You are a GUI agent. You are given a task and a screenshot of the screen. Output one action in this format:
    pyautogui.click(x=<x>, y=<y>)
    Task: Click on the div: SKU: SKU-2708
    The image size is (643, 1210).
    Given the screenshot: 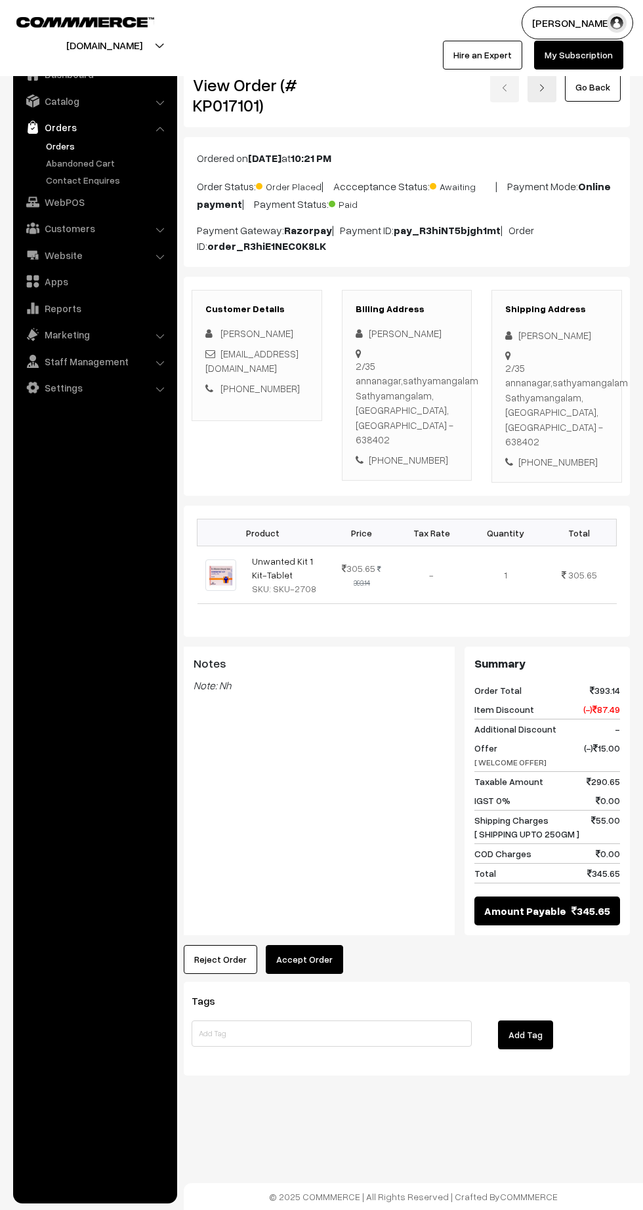 What is the action you would take?
    pyautogui.click(x=286, y=588)
    